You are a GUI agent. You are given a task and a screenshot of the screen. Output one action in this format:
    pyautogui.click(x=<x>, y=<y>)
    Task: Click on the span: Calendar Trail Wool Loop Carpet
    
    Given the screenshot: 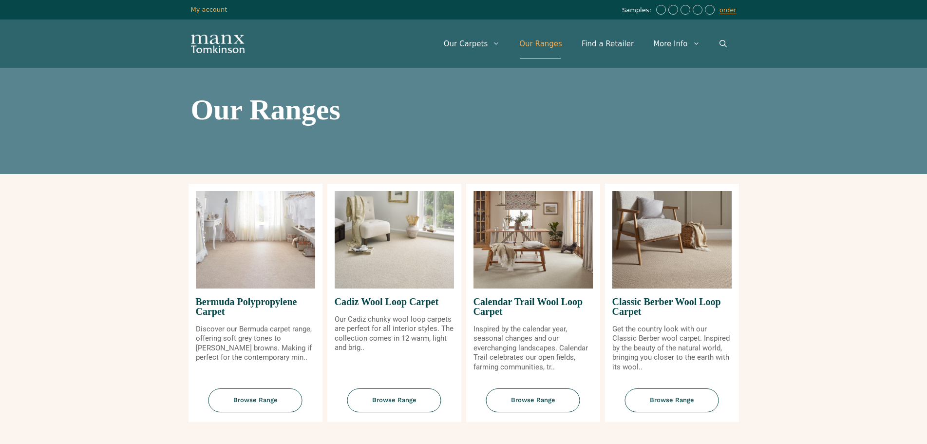 What is the action you would take?
    pyautogui.click(x=533, y=306)
    